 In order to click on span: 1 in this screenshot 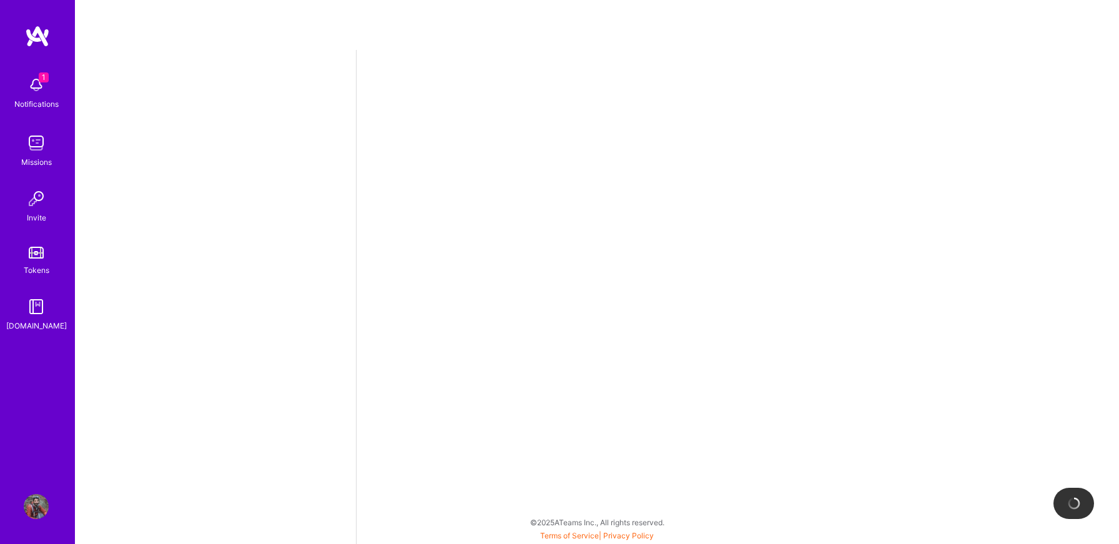, I will do `click(44, 77)`.